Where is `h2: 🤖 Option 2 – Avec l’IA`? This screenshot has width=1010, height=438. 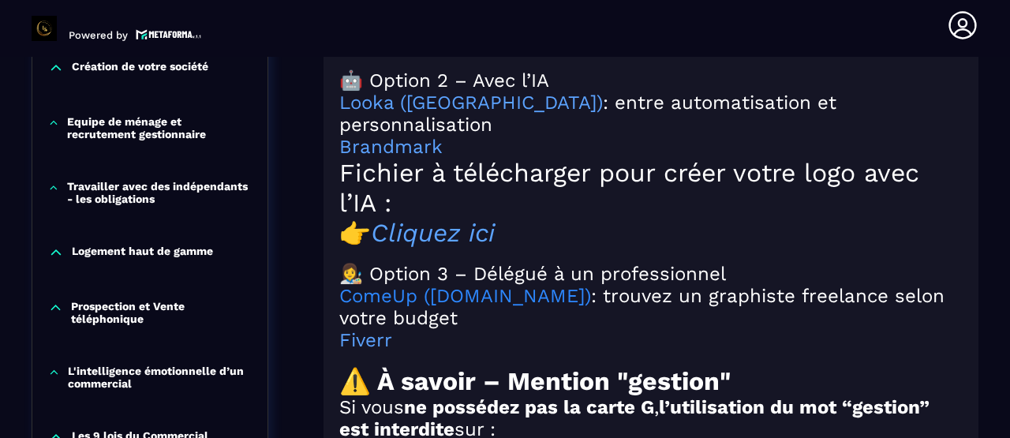 h2: 🤖 Option 2 – Avec l’IA is located at coordinates (651, 80).